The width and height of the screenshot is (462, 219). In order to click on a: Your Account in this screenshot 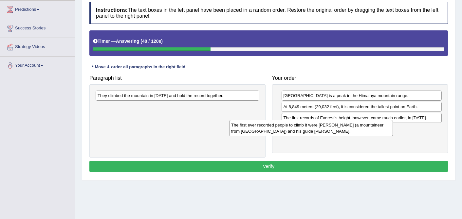, I will do `click(38, 65)`.